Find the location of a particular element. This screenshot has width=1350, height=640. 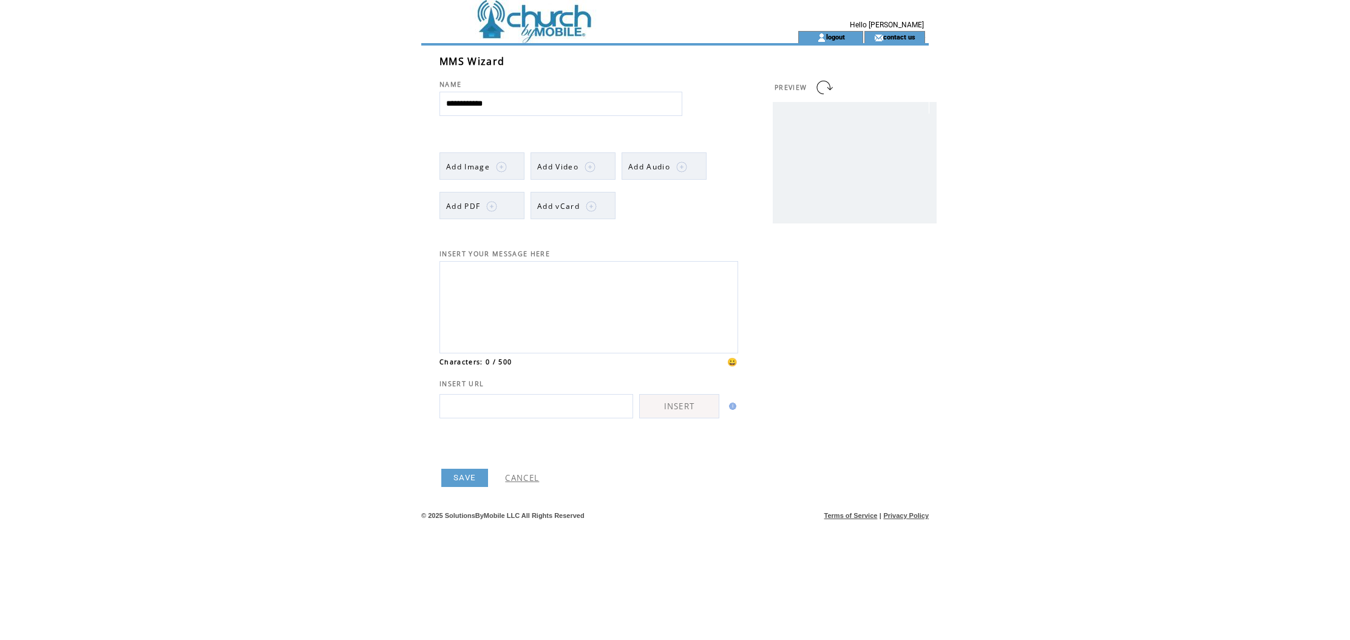

span: Characters: 0 / 500 is located at coordinates (475, 362).